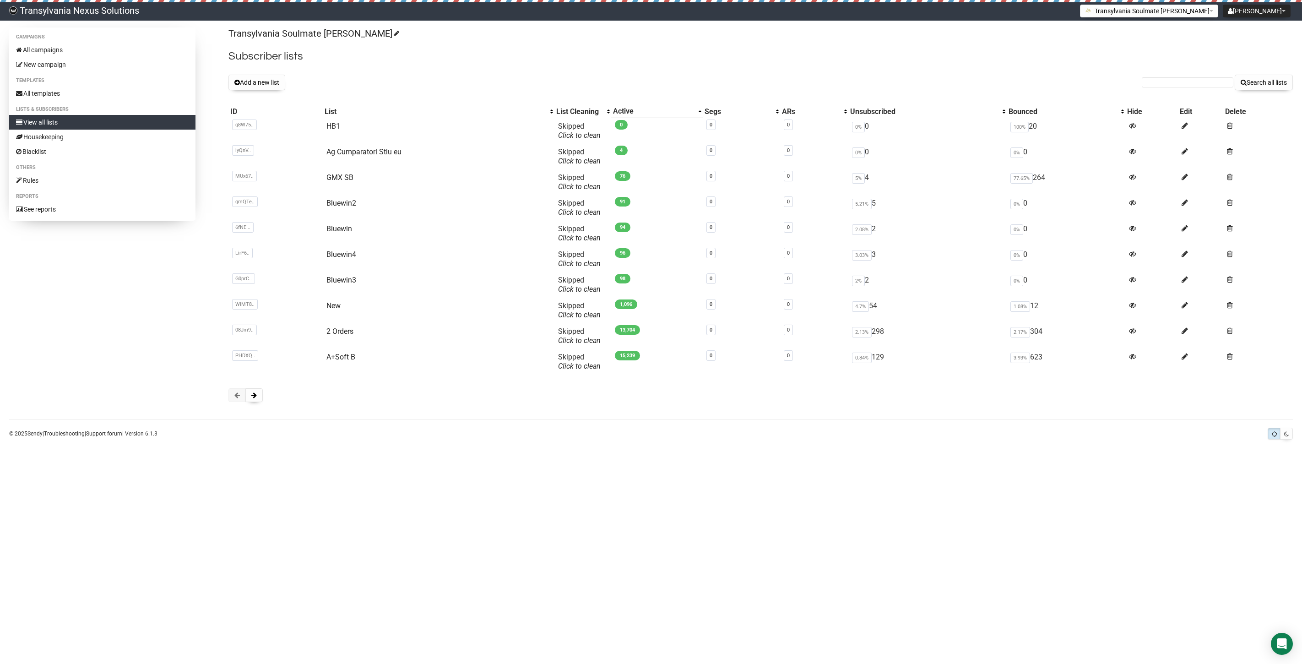  I want to click on button: Add a new list, so click(257, 82).